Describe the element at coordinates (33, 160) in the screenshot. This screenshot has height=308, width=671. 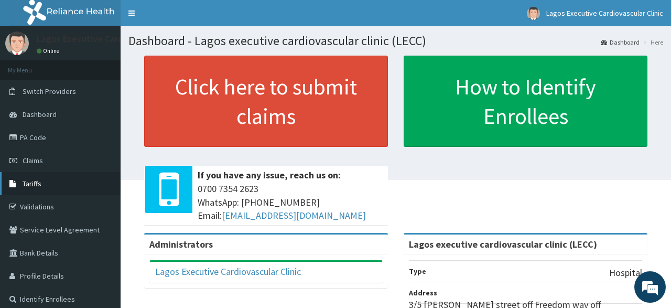
I see `span: Claims` at that location.